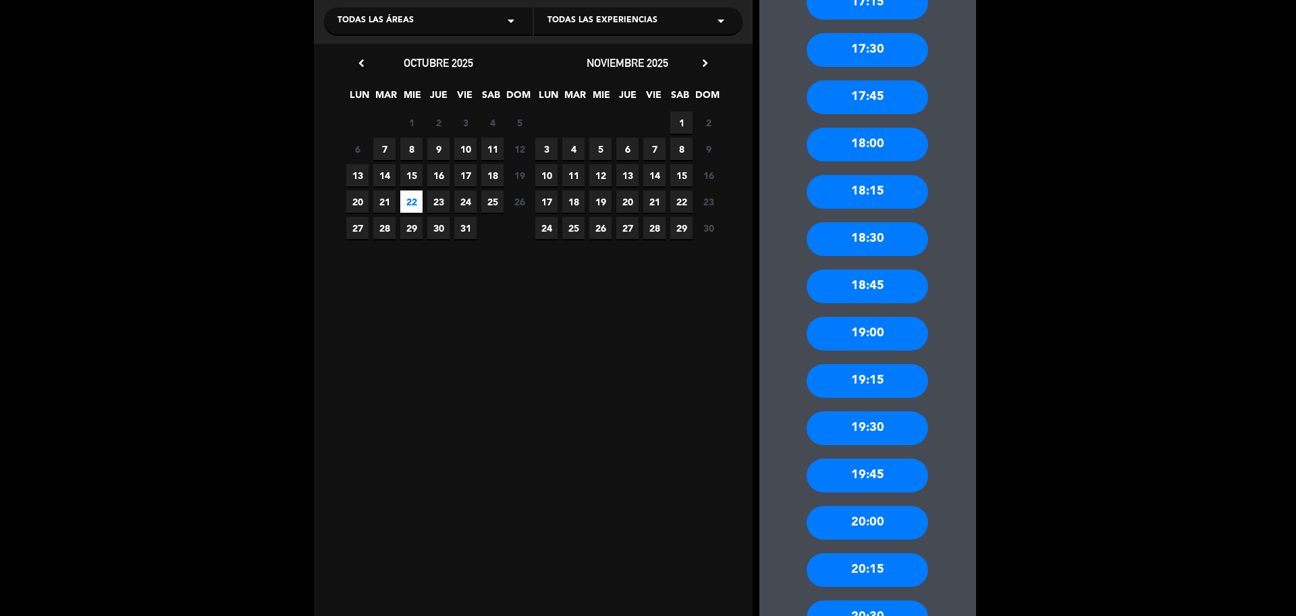 The image size is (1296, 616). I want to click on div: 17:30, so click(868, 50).